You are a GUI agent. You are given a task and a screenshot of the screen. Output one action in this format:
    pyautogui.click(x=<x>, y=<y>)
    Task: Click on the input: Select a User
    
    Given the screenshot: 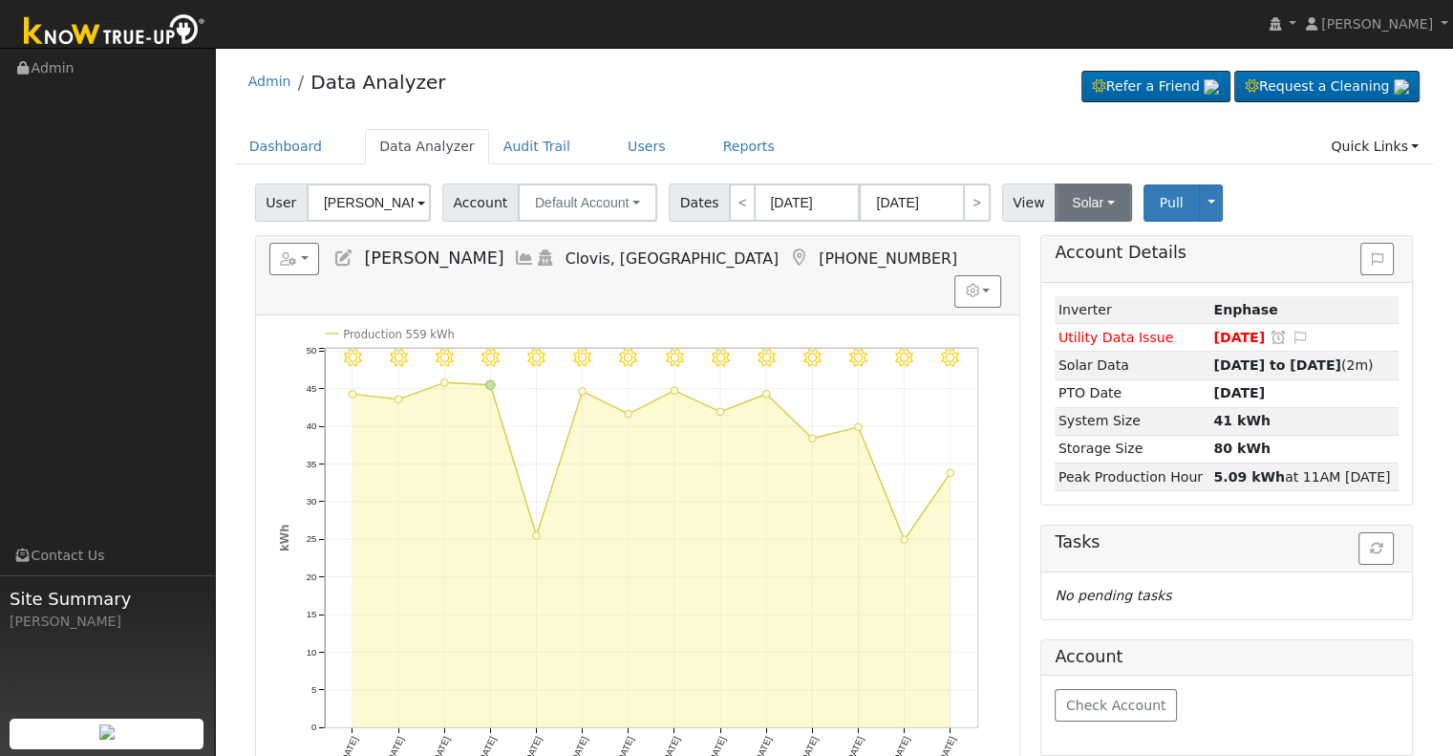 What is the action you would take?
    pyautogui.click(x=369, y=203)
    